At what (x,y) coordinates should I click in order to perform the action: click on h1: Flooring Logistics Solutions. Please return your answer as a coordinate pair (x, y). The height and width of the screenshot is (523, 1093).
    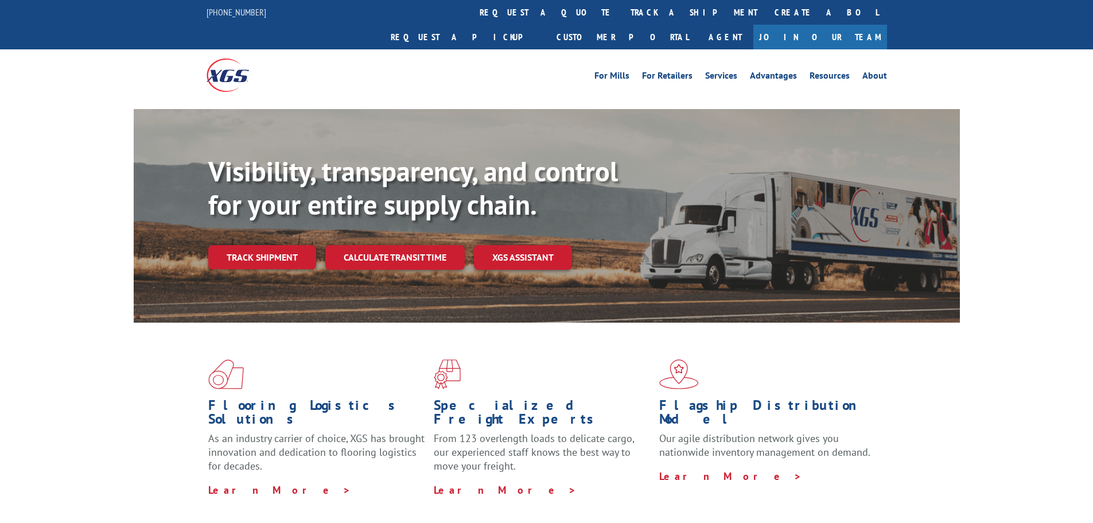
    Looking at the image, I should click on (317, 415).